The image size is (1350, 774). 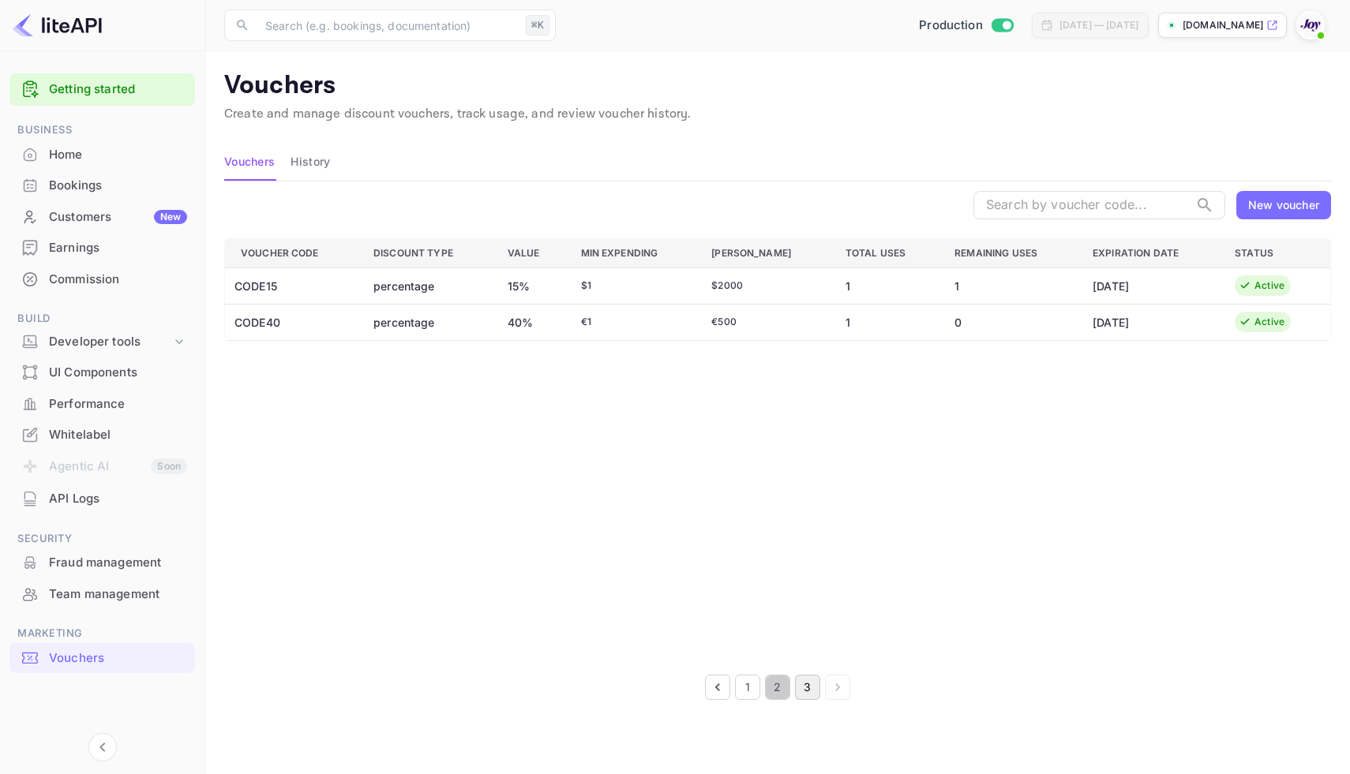 What do you see at coordinates (118, 89) in the screenshot?
I see `a: Getting started` at bounding box center [118, 89].